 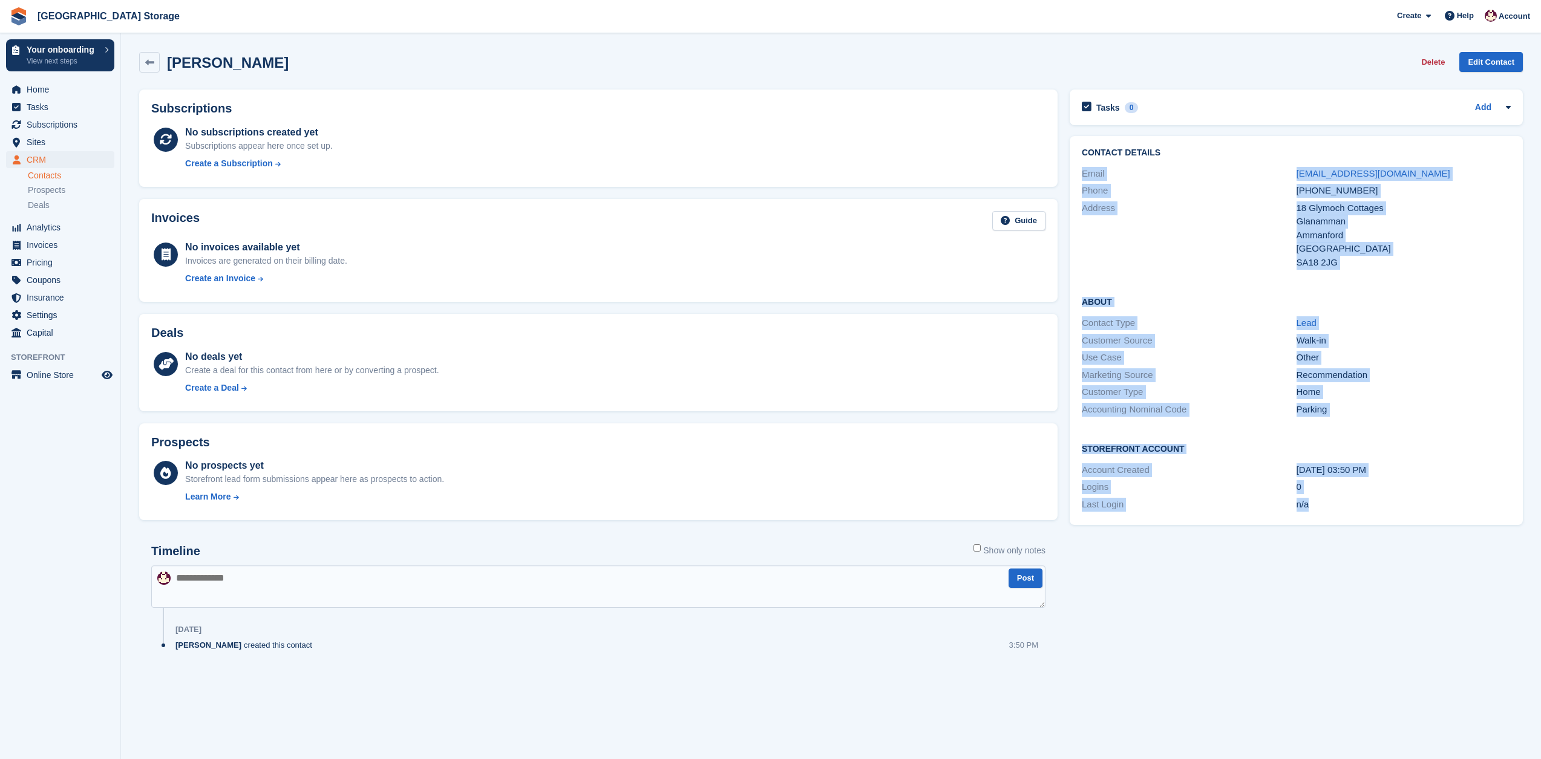 What do you see at coordinates (315, 479) in the screenshot?
I see `div: Storefront lead form submissions appear here as prospects to action.` at bounding box center [315, 479].